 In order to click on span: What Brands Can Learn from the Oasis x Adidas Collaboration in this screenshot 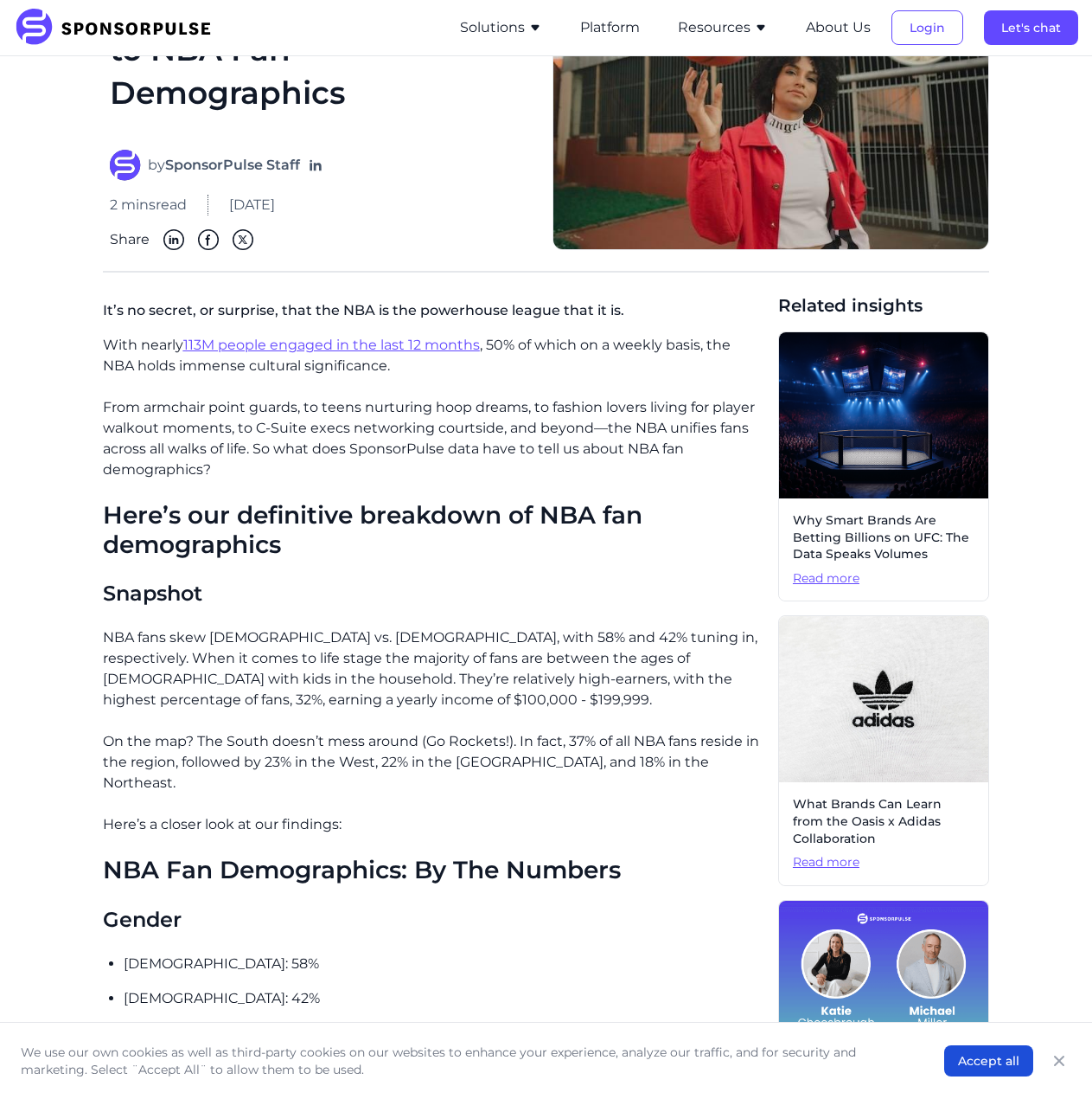, I will do `click(884, 820)`.